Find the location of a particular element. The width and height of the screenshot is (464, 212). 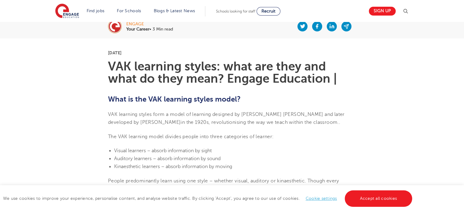

span: People predominantly learn using one style – whether visual, auditory or kinaesthetic. Though eve... is located at coordinates (228, 189).